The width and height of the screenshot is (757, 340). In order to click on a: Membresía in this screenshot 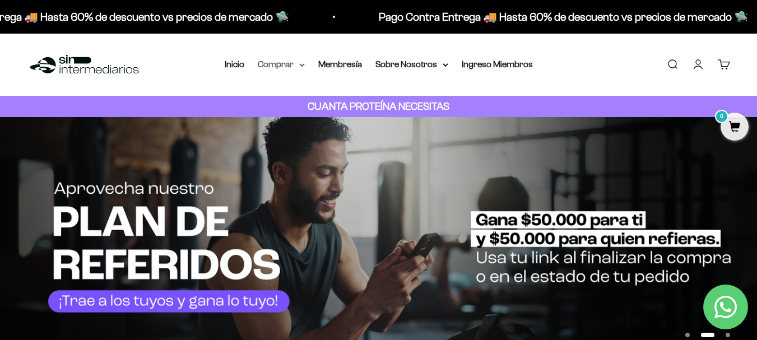, I will do `click(340, 64)`.